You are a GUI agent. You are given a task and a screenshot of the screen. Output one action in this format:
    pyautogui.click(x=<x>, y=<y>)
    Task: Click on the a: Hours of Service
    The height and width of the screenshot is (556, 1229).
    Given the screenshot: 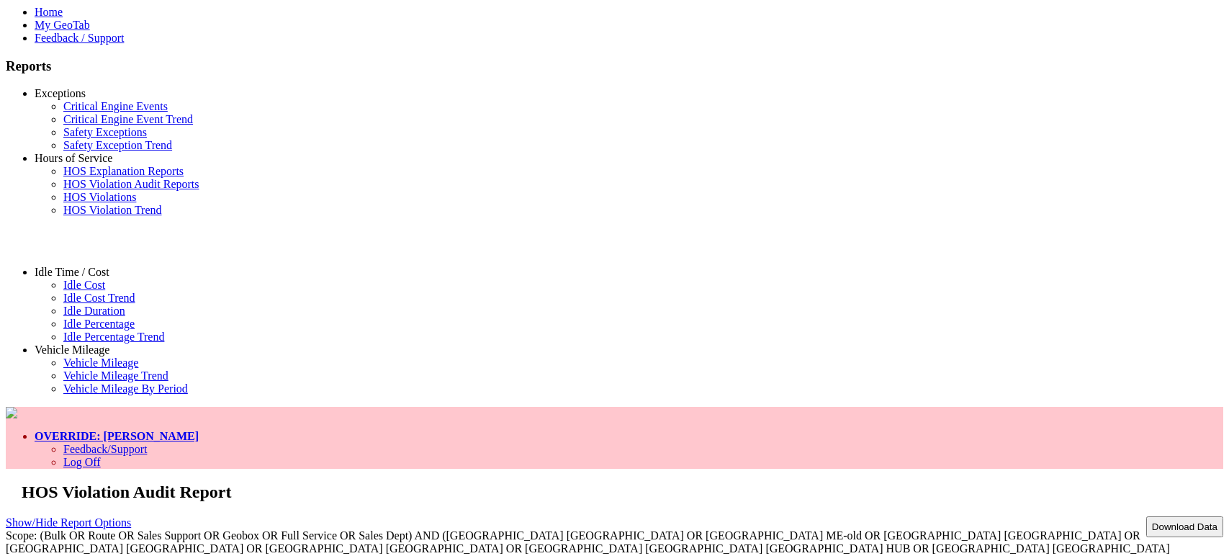 What is the action you would take?
    pyautogui.click(x=73, y=158)
    